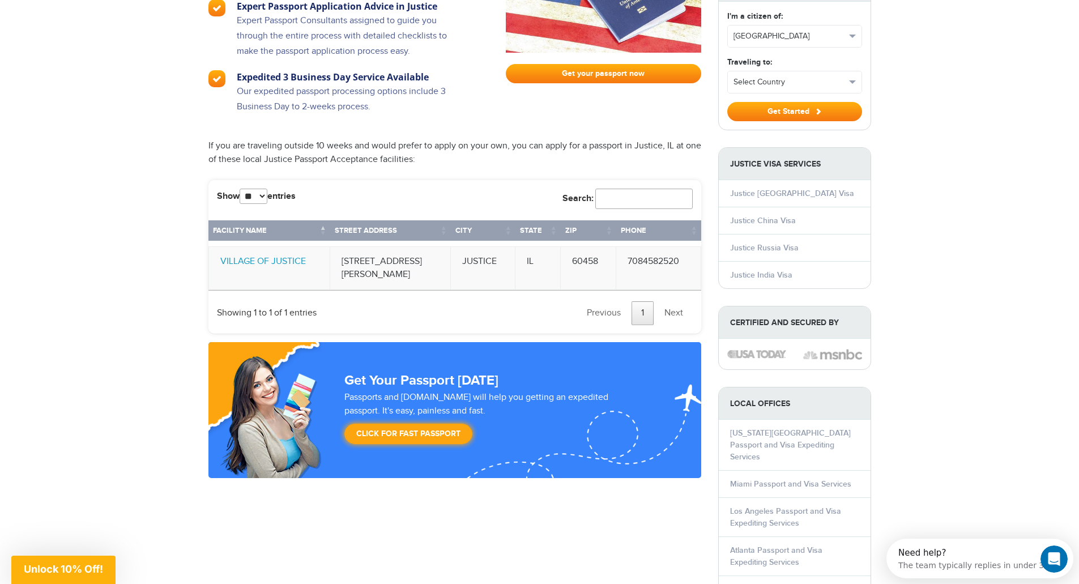  I want to click on button: Get Started, so click(795, 112).